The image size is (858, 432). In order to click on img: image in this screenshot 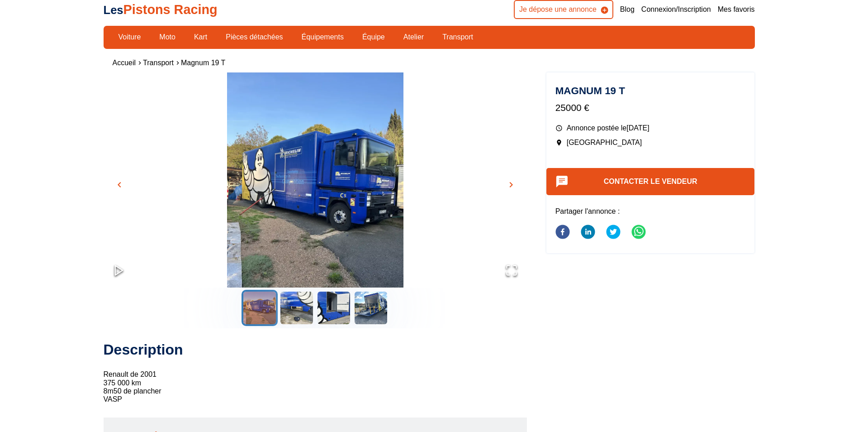, I will do `click(315, 190)`.